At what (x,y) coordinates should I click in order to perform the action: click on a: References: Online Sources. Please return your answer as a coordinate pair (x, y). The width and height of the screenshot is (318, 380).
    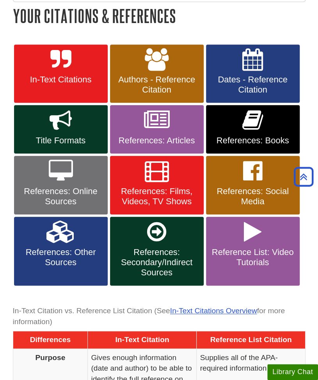
    Looking at the image, I should click on (61, 185).